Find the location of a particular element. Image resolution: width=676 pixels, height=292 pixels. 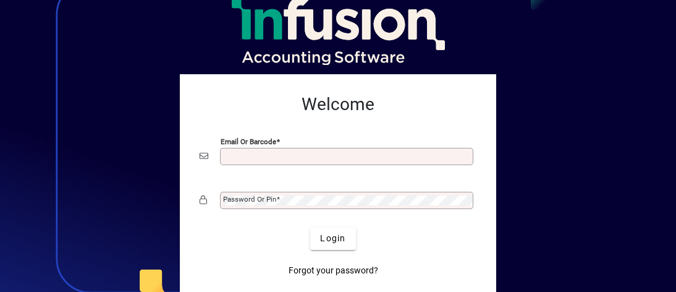

span: Login is located at coordinates (332, 238).